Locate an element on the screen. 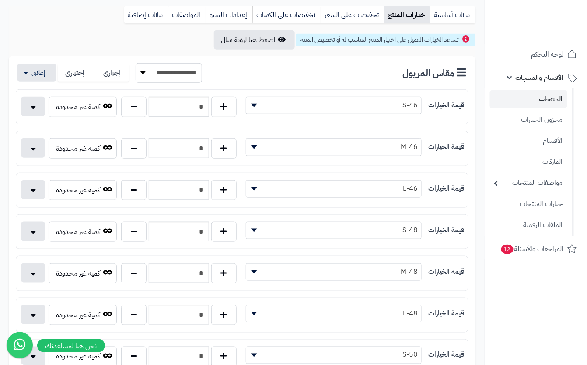 The width and height of the screenshot is (587, 365). label: إختيارى is located at coordinates (76, 73).